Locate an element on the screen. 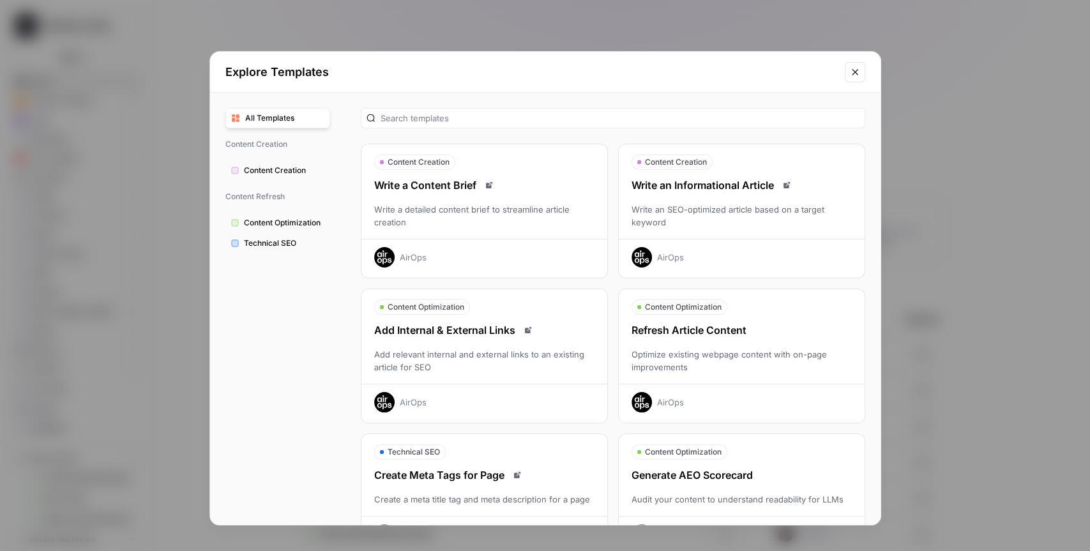 The width and height of the screenshot is (1090, 551). button: Content Optimization is located at coordinates (278, 223).